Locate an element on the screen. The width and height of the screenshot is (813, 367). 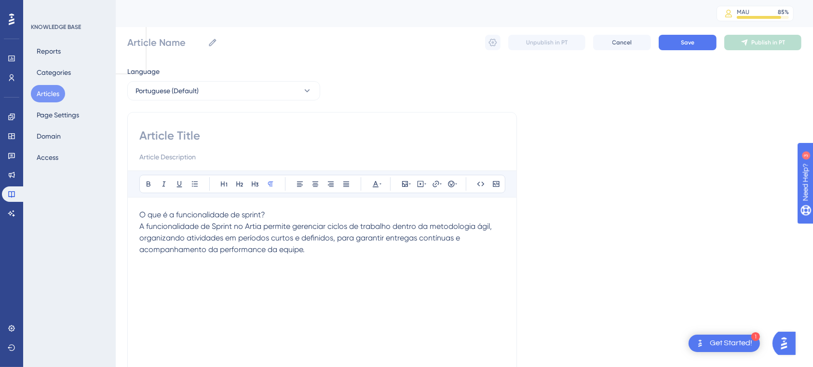
button: Reports is located at coordinates (49, 51).